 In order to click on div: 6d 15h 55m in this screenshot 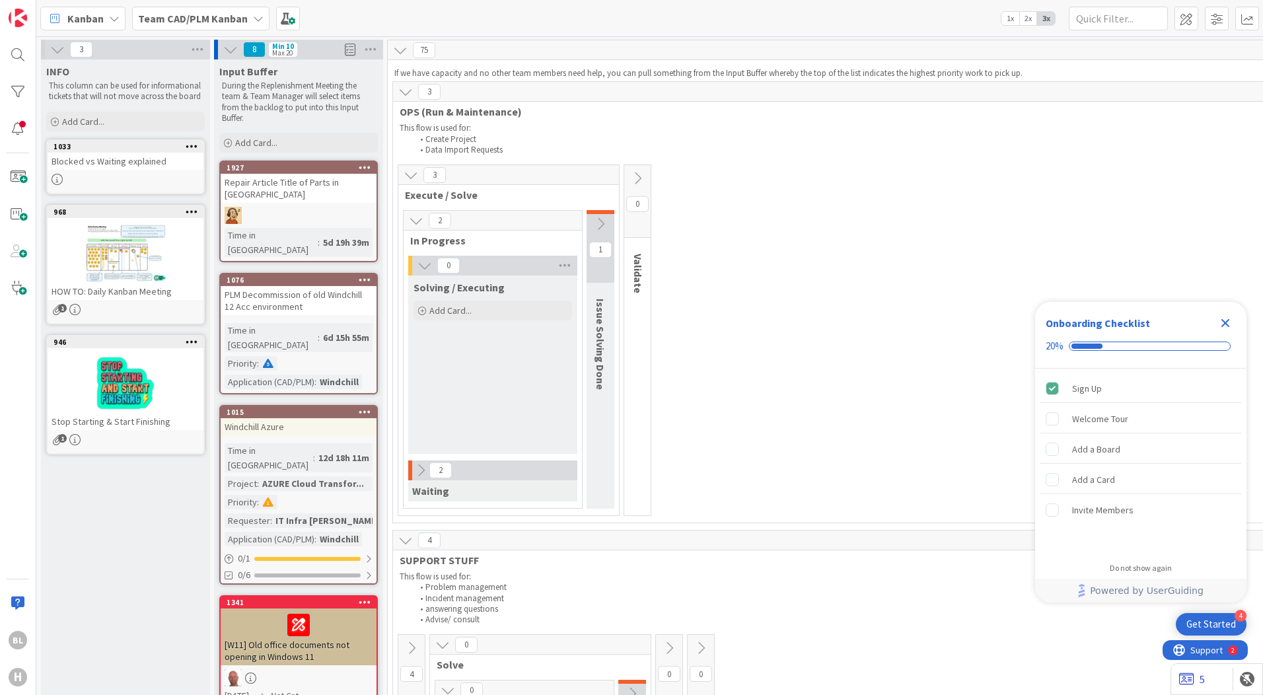, I will do `click(346, 337)`.